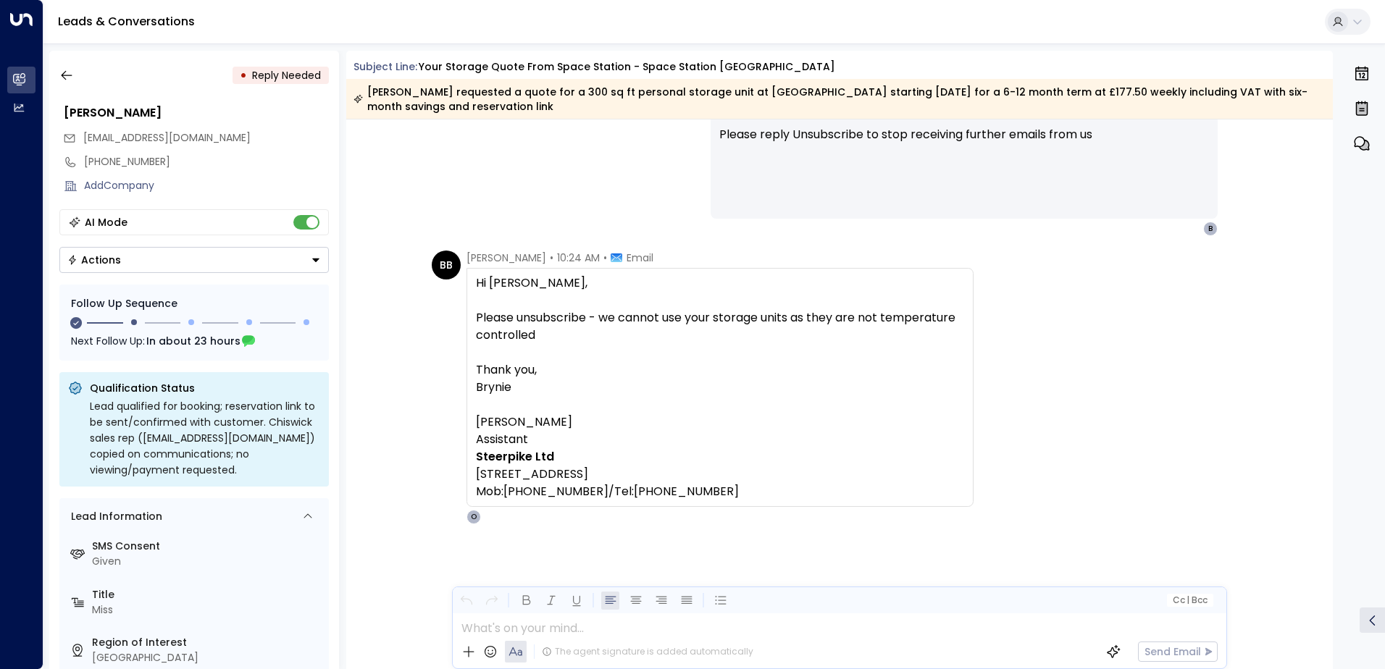  I want to click on span: 10:24 AM, so click(578, 258).